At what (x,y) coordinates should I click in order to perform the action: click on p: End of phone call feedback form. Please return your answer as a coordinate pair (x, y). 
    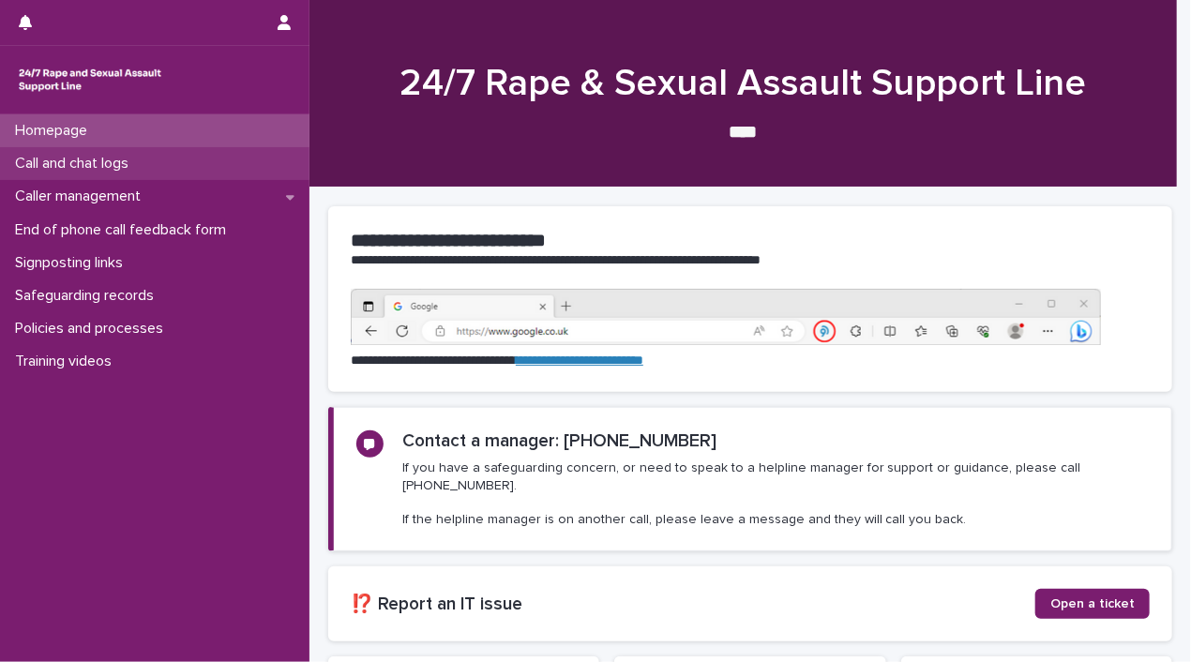
    Looking at the image, I should click on (124, 230).